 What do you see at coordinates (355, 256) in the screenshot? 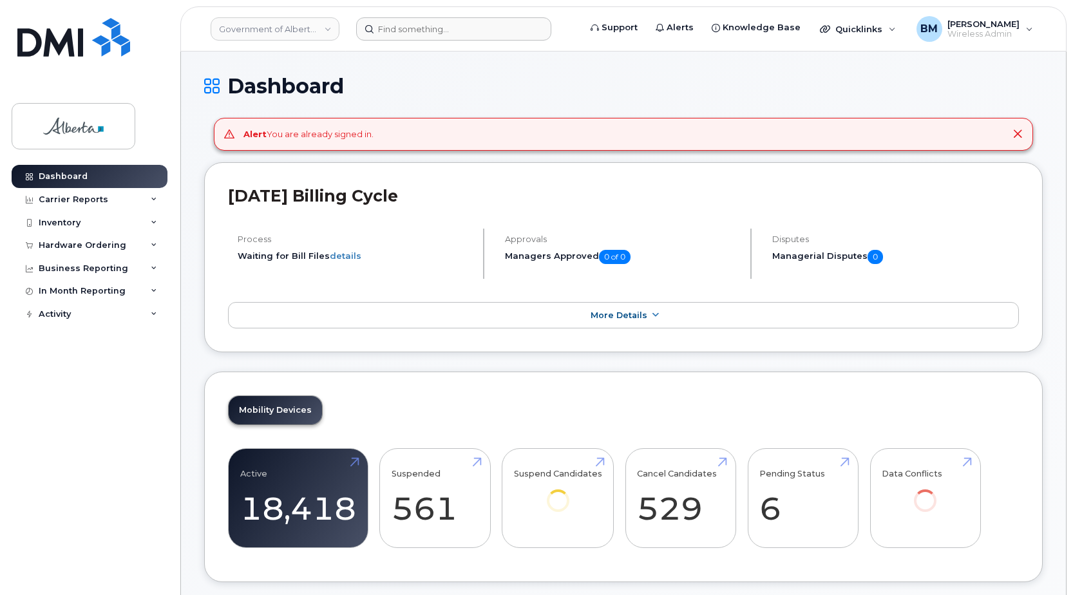
I see `li: Waiting for Bill Files` at bounding box center [355, 256].